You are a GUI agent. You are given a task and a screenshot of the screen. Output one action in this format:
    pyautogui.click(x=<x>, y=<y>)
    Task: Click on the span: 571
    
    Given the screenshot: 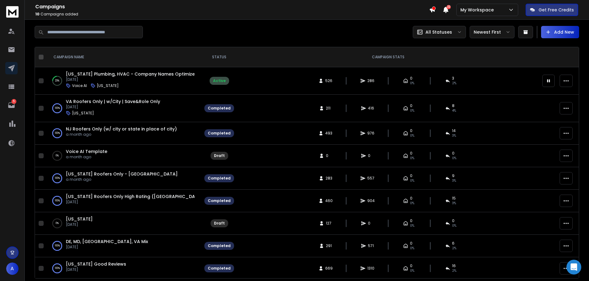 What is the action you would take?
    pyautogui.click(x=371, y=246)
    